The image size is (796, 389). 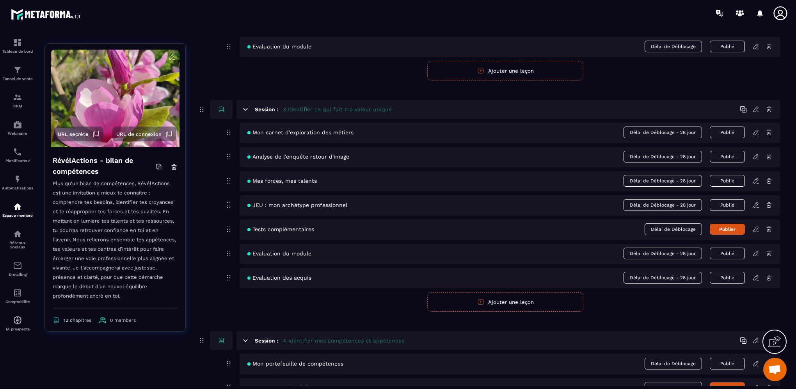 What do you see at coordinates (343, 340) in the screenshot?
I see `h5: 4 Identifier mes compétences et appétences` at bounding box center [343, 340].